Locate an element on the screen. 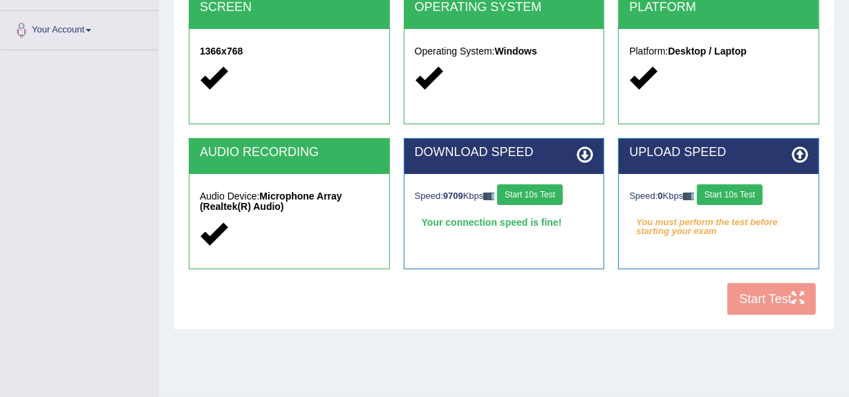 This screenshot has width=849, height=397. em: You must perform the test before starting your exam is located at coordinates (718, 223).